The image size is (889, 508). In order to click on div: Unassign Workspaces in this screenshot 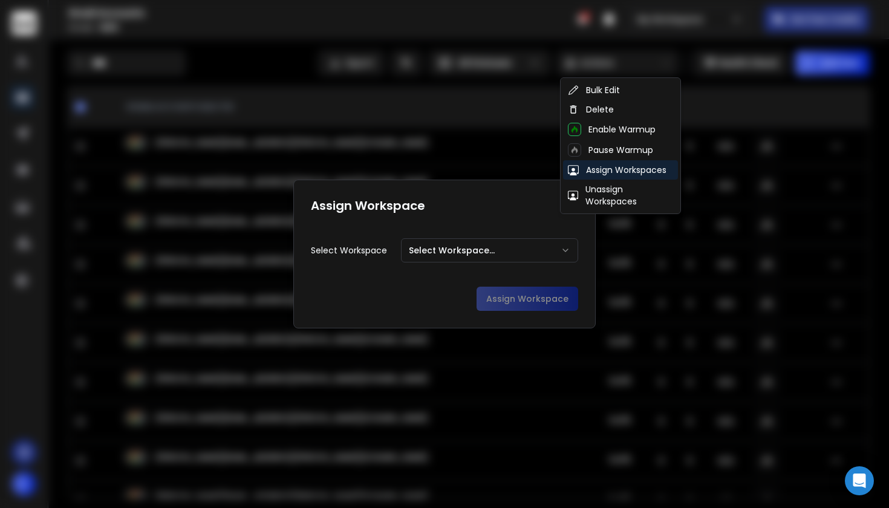, I will do `click(620, 195)`.